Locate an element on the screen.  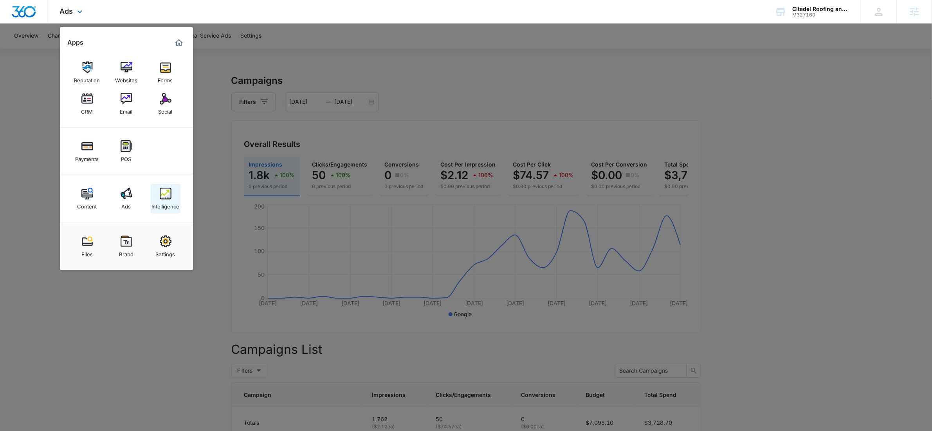
a: POS is located at coordinates (126, 151).